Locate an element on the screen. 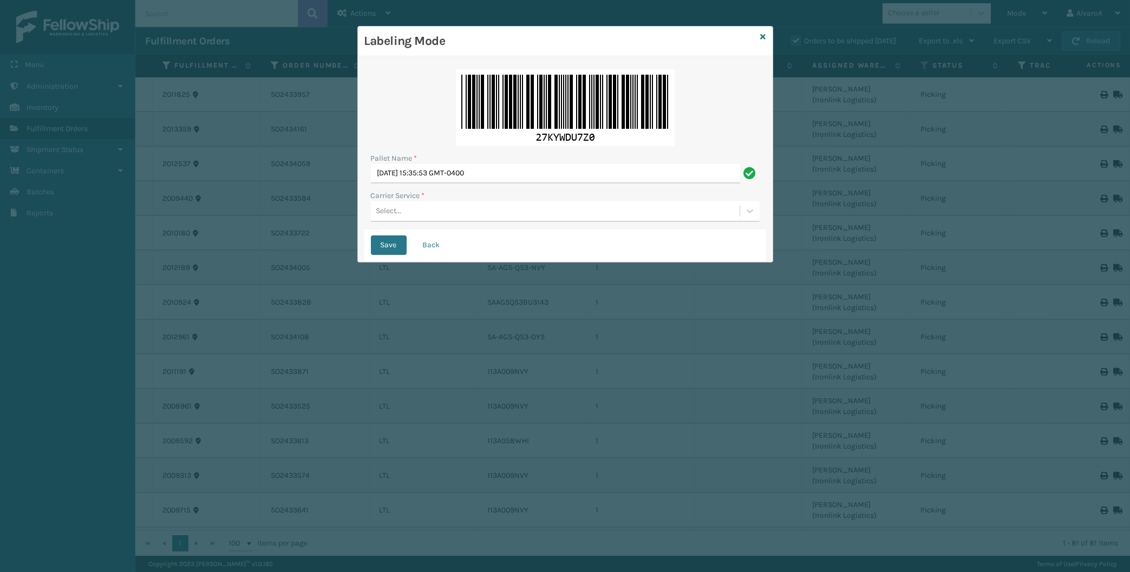 The image size is (1130, 572). div: Select... is located at coordinates (389, 211).